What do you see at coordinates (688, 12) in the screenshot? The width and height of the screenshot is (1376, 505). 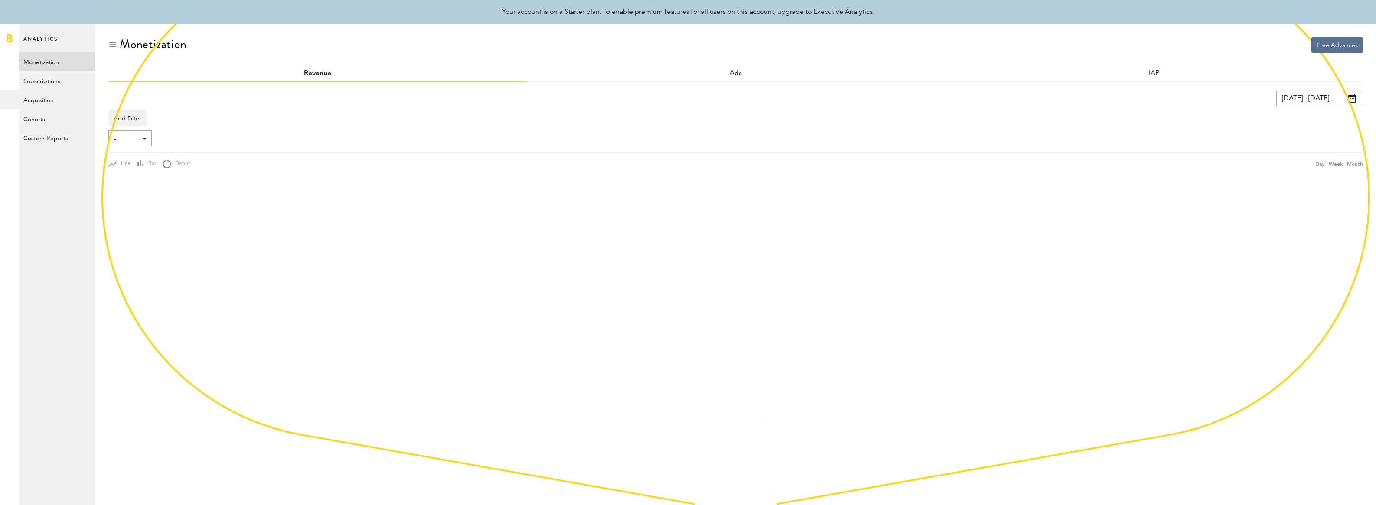 I see `div: Your account is on a Starter plan. To enable premium features for all users on this account, upgr...` at bounding box center [688, 12].